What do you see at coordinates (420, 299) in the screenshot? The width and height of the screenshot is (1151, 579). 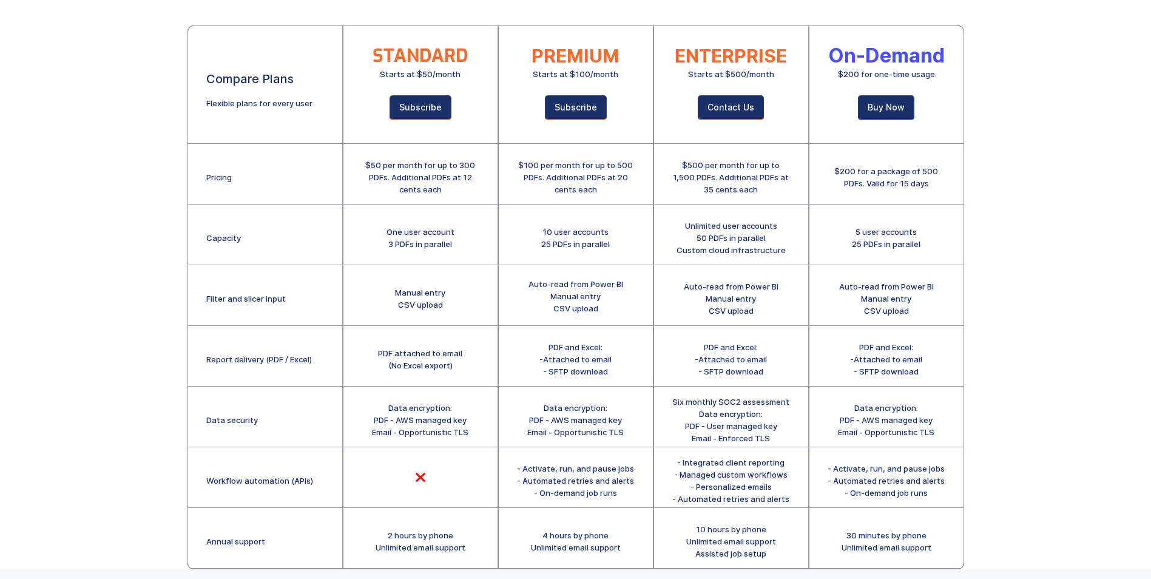 I see `div: Manual entry CSV upload` at bounding box center [420, 299].